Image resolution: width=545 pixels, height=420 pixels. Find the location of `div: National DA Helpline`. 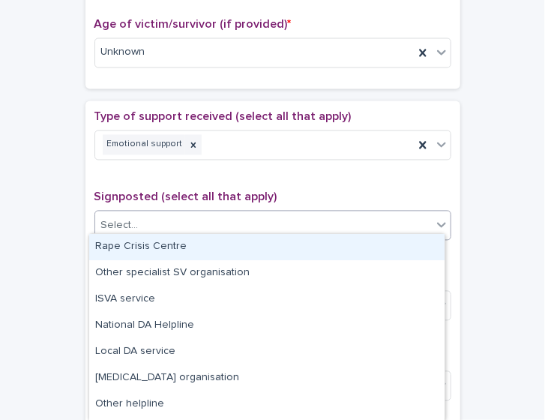

div: National DA Helpline is located at coordinates (267, 325).